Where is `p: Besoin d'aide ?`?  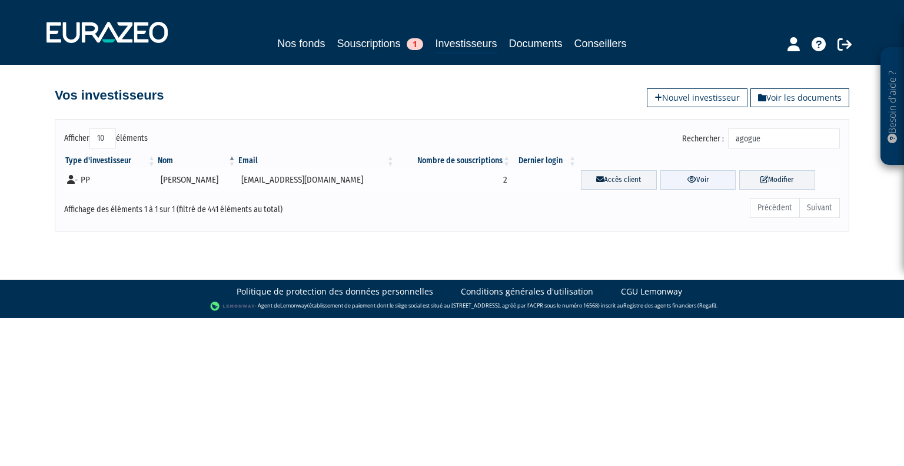
p: Besoin d'aide ? is located at coordinates (893, 107).